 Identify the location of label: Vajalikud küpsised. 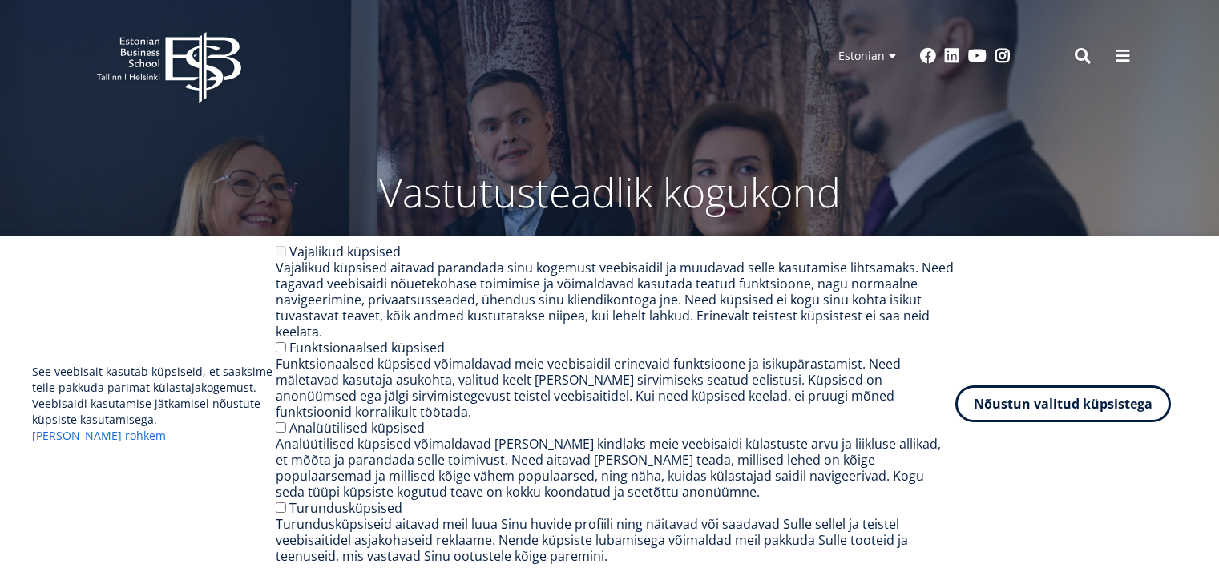
(344, 252).